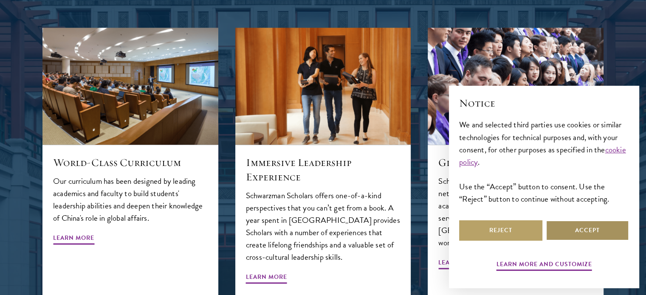 This screenshot has width=646, height=295. I want to click on h5: Global Network, so click(515, 163).